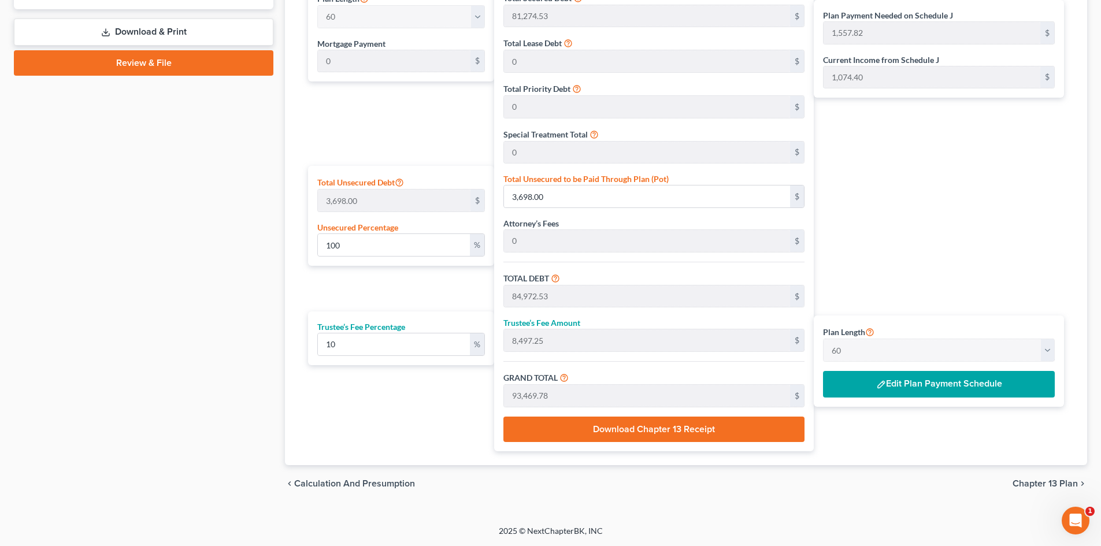 The height and width of the screenshot is (546, 1101). What do you see at coordinates (654, 429) in the screenshot?
I see `button: Download Chapter 13 Receipt` at bounding box center [654, 429].